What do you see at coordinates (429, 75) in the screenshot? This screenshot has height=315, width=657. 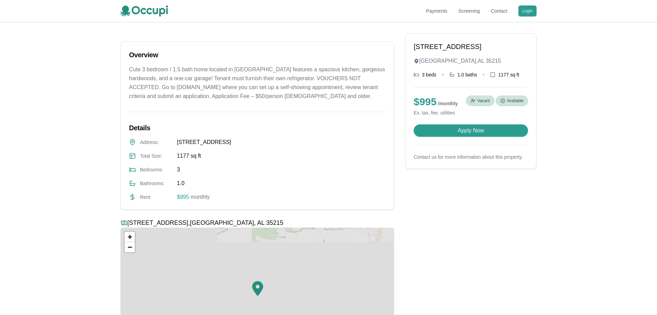 I see `span: 3 beds` at bounding box center [429, 75].